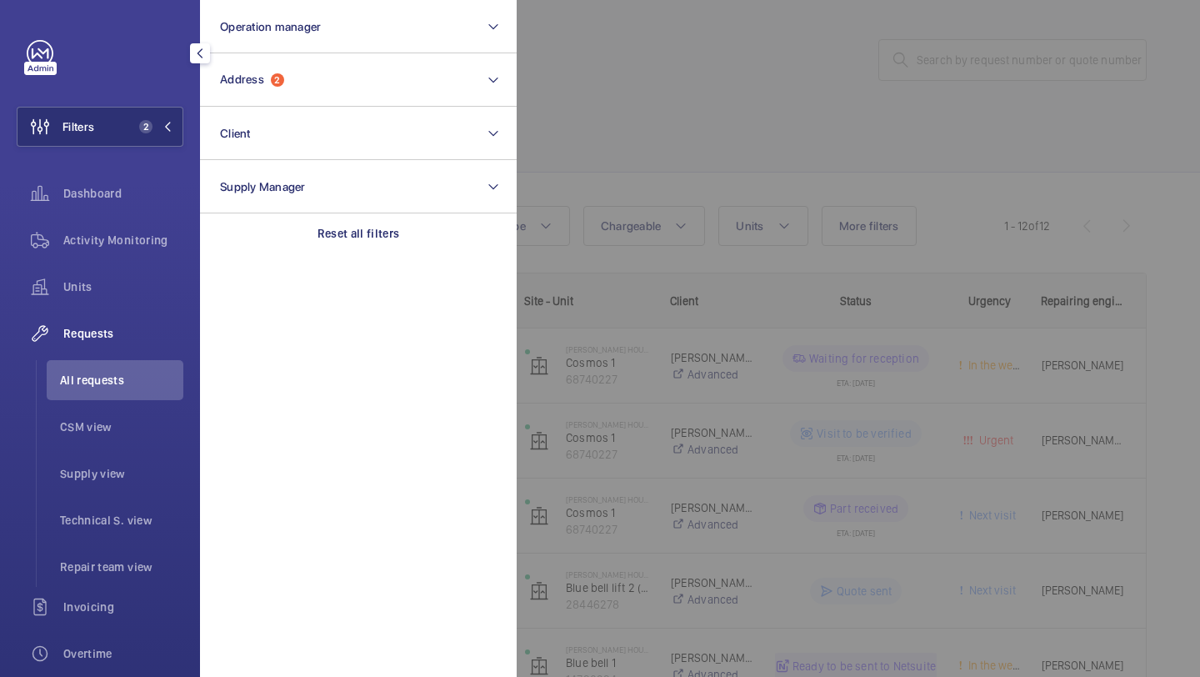 Image resolution: width=1200 pixels, height=677 pixels. Describe the element at coordinates (146, 127) in the screenshot. I see `span: 2` at that location.